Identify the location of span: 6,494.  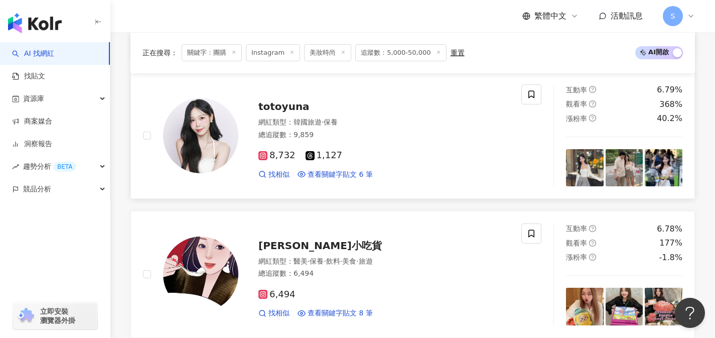
(277, 294).